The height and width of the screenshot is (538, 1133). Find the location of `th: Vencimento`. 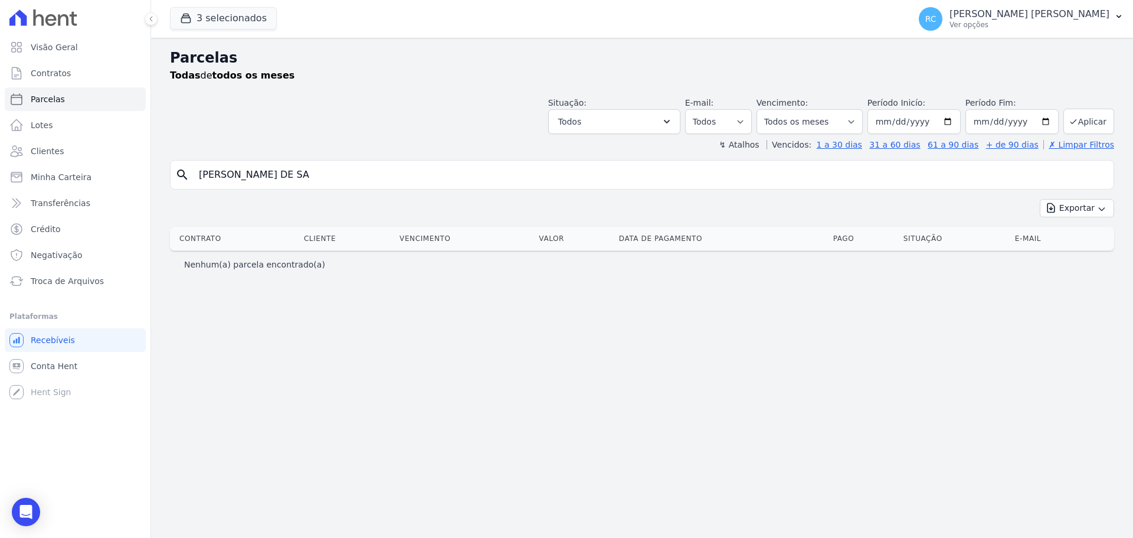

th: Vencimento is located at coordinates (464, 238).